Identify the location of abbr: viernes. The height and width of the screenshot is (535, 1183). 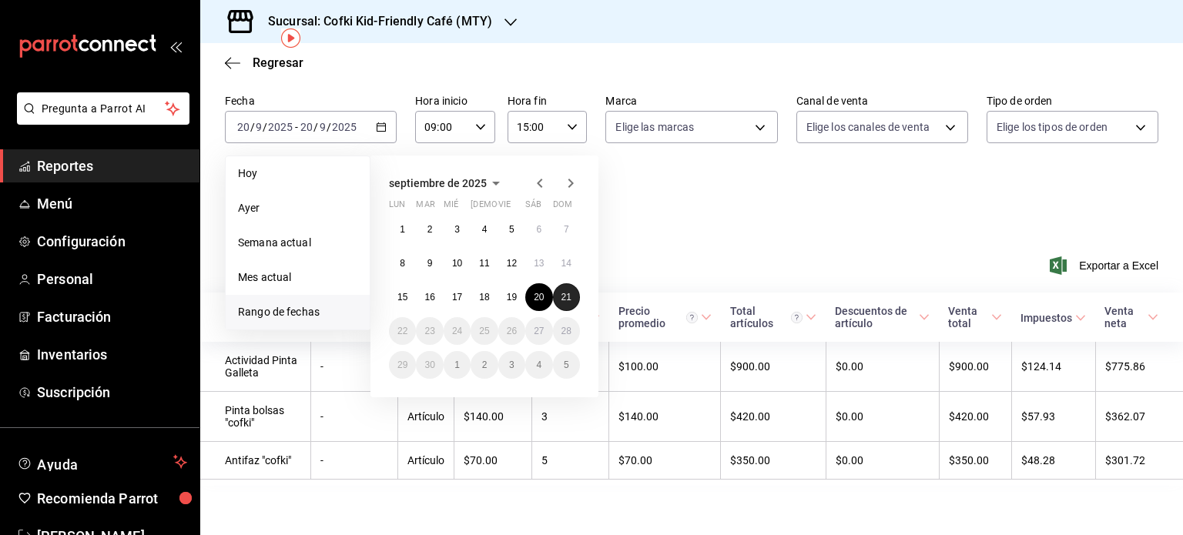
(504, 207).